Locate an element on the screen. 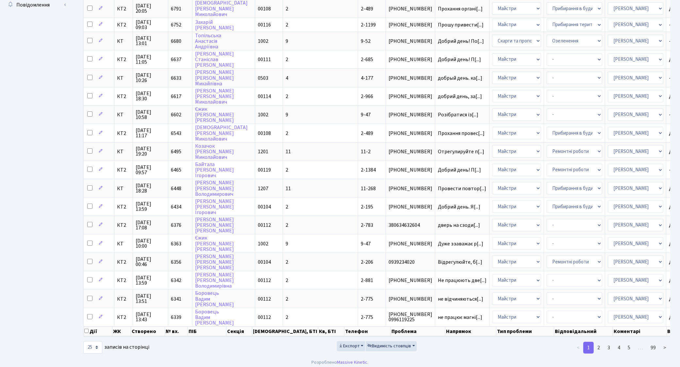 The height and width of the screenshot is (367, 680). span: 6448 is located at coordinates (176, 189).